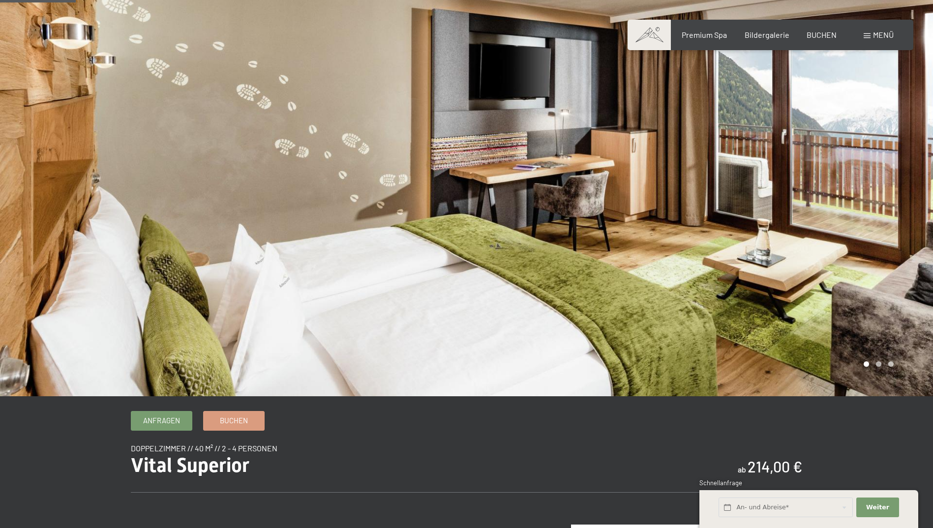 The image size is (933, 528). What do you see at coordinates (234, 421) in the screenshot?
I see `span: Buchen` at bounding box center [234, 421].